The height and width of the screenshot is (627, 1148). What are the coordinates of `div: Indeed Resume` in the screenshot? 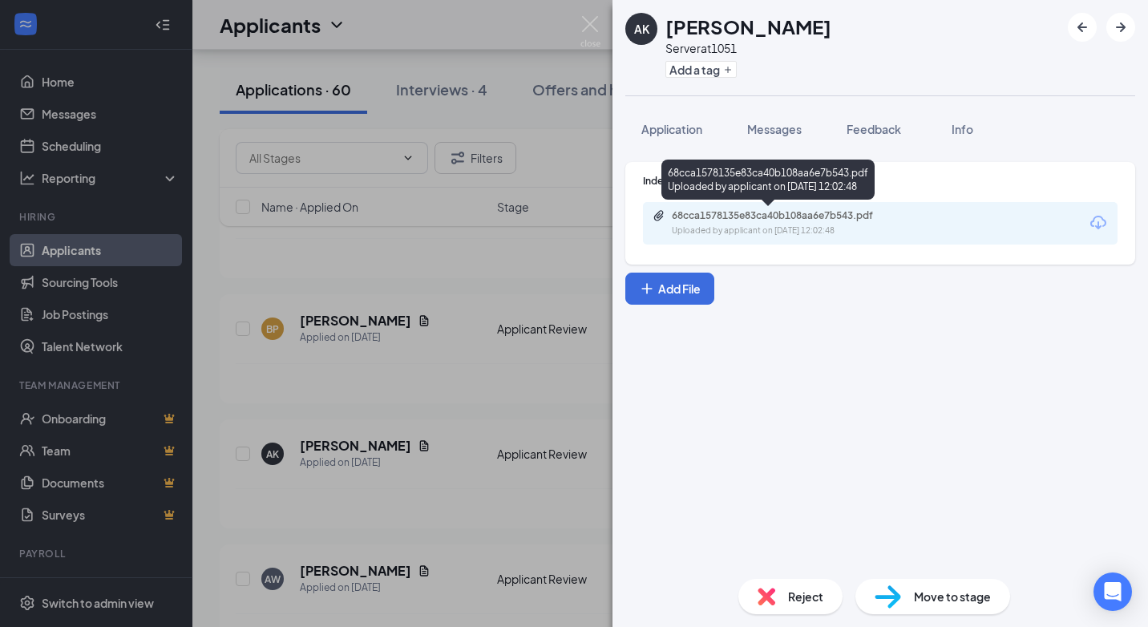 It's located at (880, 180).